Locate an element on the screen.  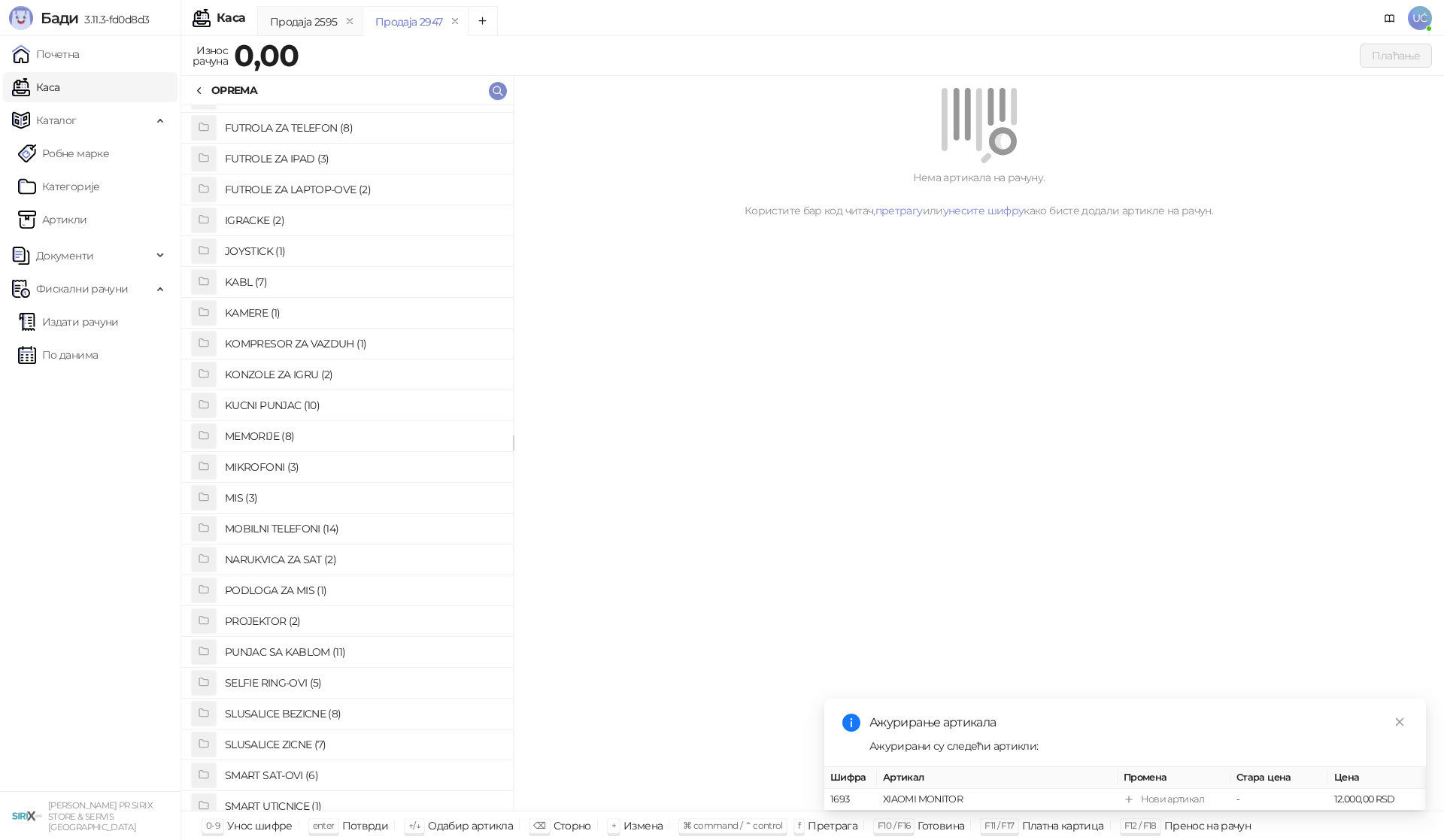
a: Робне марке is located at coordinates (63, 153).